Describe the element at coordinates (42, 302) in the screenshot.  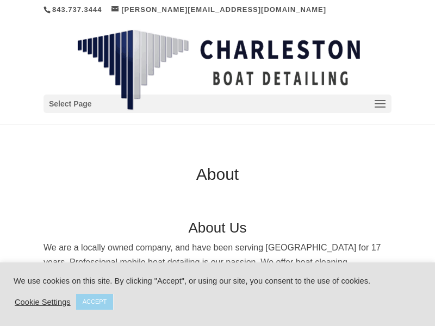
I see `a: Cookie Settings` at that location.